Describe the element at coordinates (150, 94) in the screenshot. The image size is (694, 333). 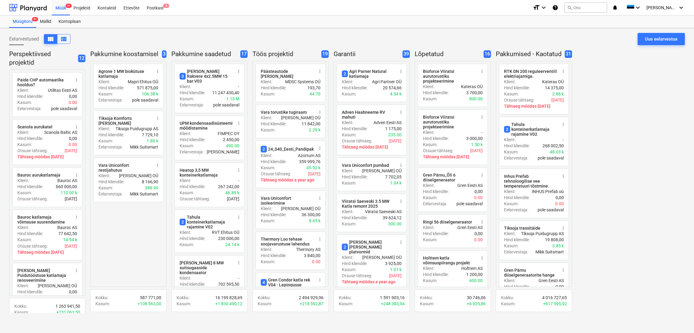
I see `p: 106.38 k` at that location.